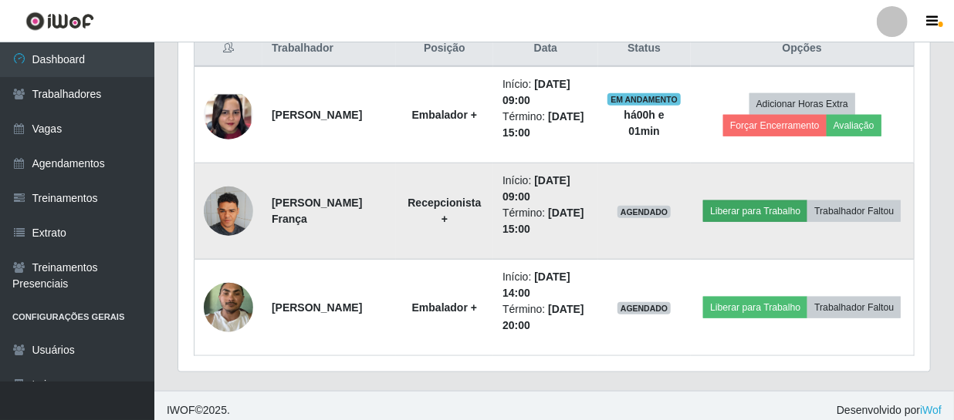 This screenshot has width=954, height=420. Describe the element at coordinates (775, 126) in the screenshot. I see `button: Forçar Encerramento` at that location.